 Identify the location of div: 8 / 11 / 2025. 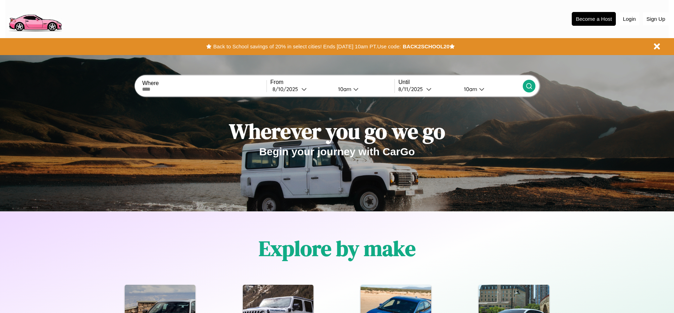
(412, 89).